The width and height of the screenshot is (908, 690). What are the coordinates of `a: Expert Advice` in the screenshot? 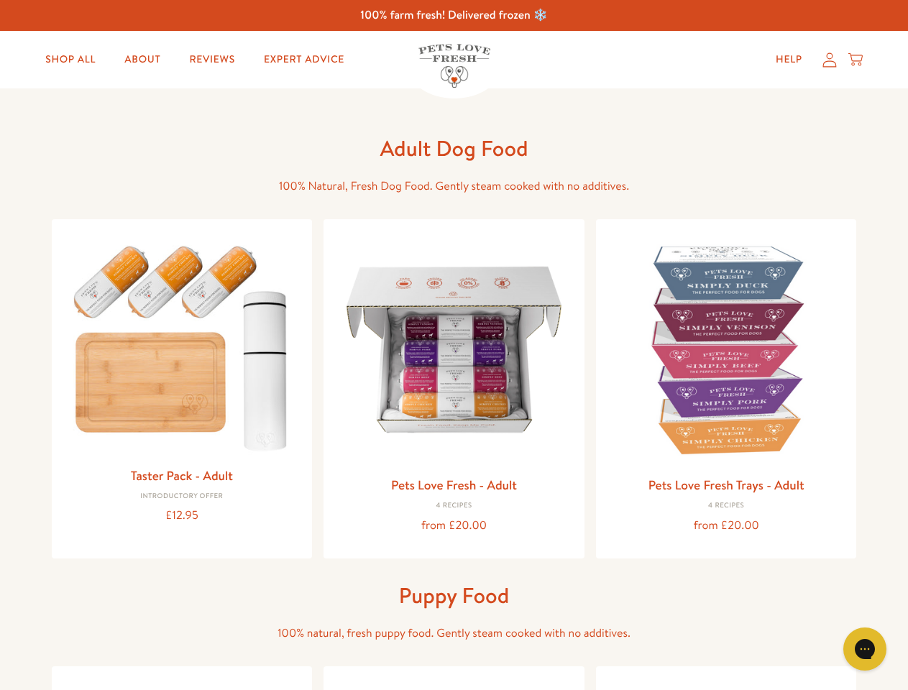 It's located at (304, 60).